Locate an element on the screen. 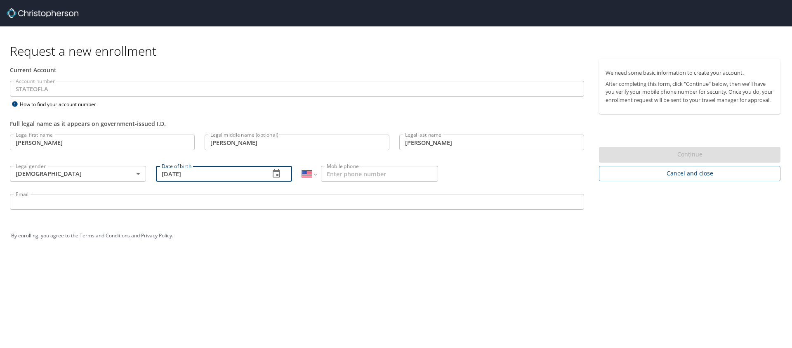 This screenshot has height=348, width=792. p: We need some basic information to create your account. is located at coordinates (690, 73).